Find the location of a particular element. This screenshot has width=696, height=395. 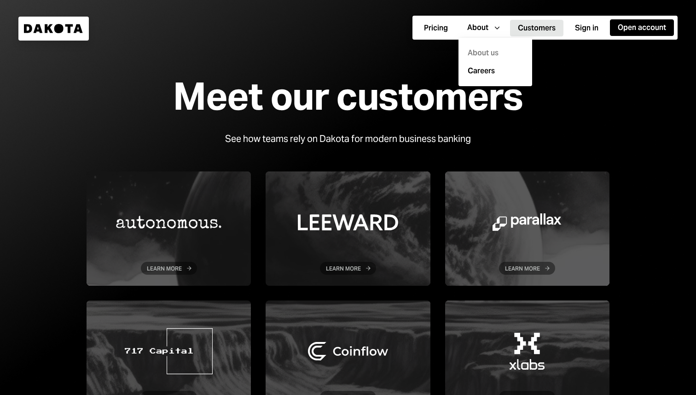

a: Pricing is located at coordinates (436, 28).